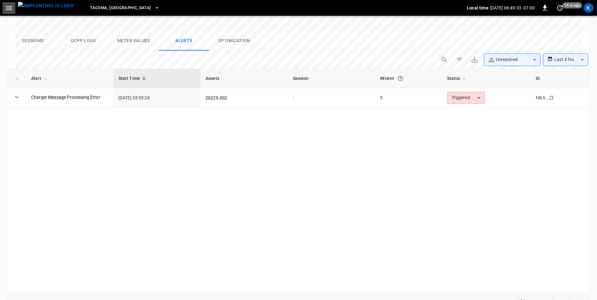 The image size is (597, 300). What do you see at coordinates (83, 41) in the screenshot?
I see `button: Ocpp logs` at bounding box center [83, 41].